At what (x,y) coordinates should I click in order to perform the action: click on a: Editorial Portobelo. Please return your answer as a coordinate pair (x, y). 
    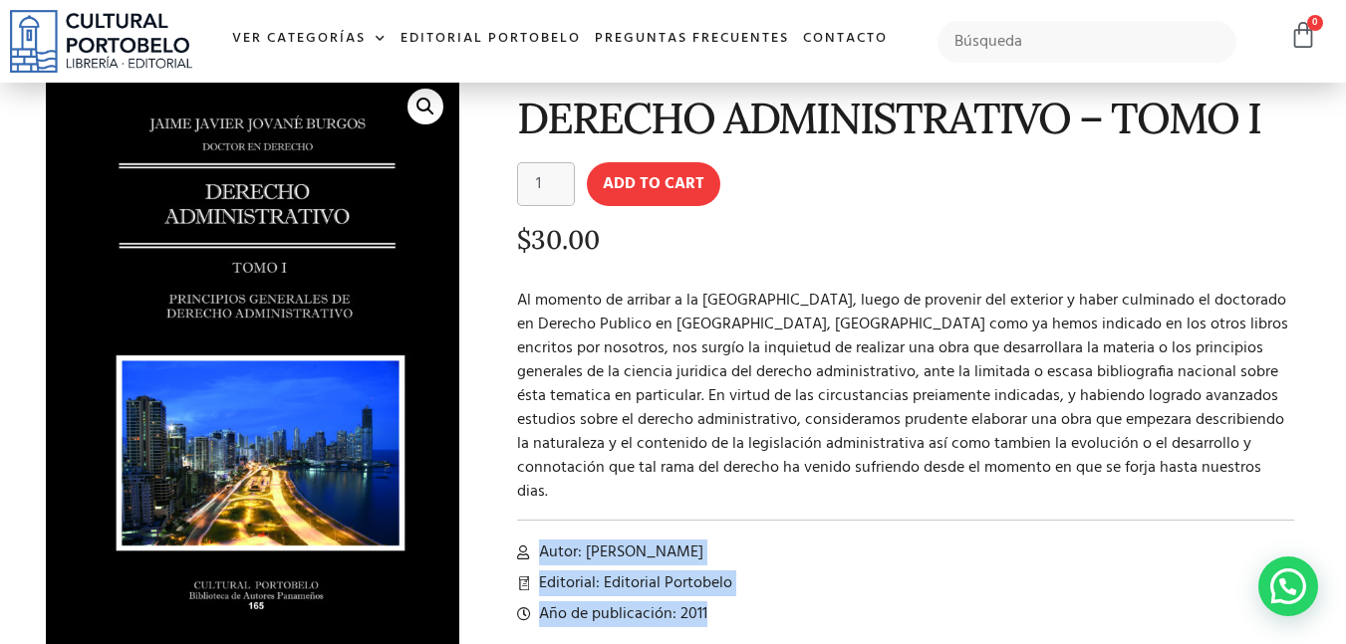
    Looking at the image, I should click on (490, 39).